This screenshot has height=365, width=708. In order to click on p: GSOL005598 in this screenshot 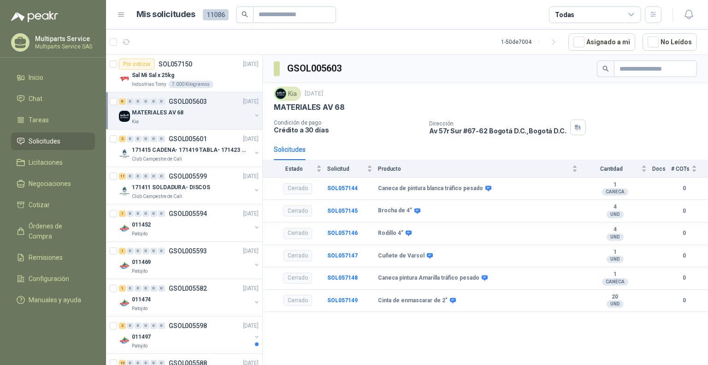, I will do `click(188, 326)`.